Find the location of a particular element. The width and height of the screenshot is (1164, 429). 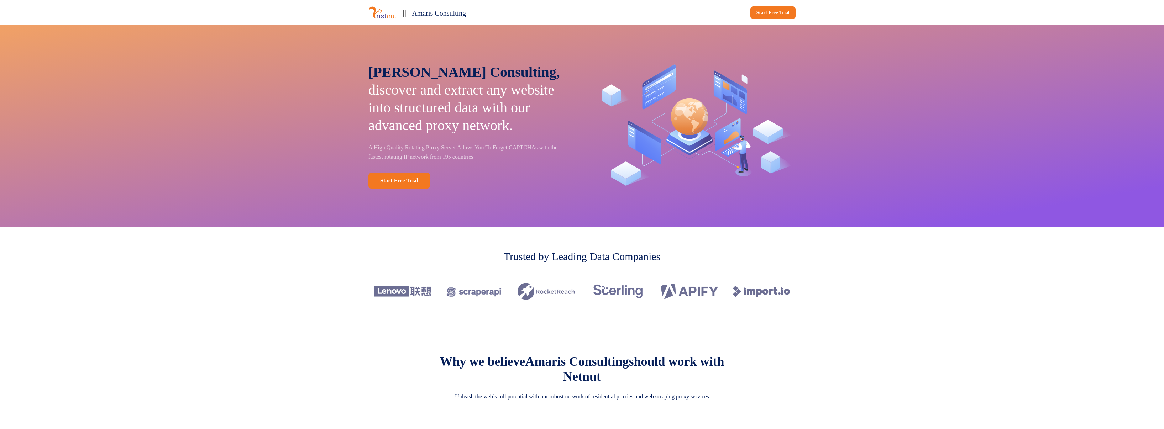

p: A High Quality Rotating Proxy Server Allows You To Forget CAPTCHAs with the fastest rotating IP n... is located at coordinates (470, 152).